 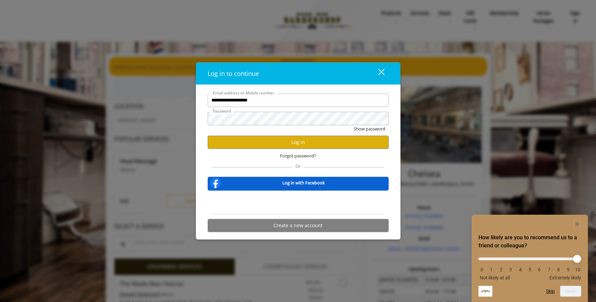 What do you see at coordinates (298, 166) in the screenshot?
I see `span: Or` at bounding box center [298, 166].